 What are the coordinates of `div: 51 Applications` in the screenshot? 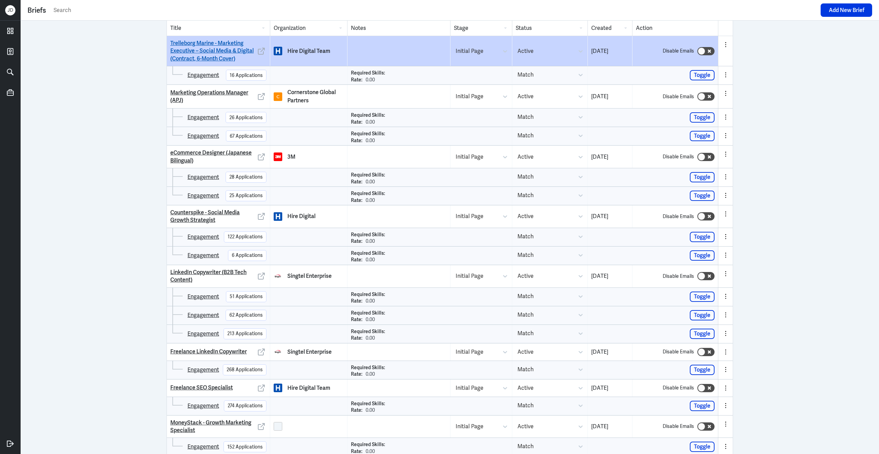 It's located at (246, 296).